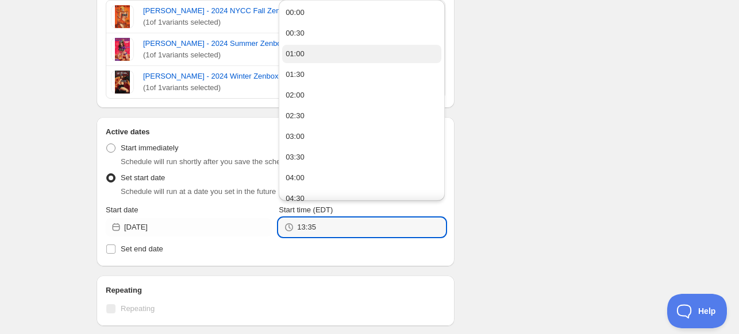  I want to click on button: 02:00, so click(361, 95).